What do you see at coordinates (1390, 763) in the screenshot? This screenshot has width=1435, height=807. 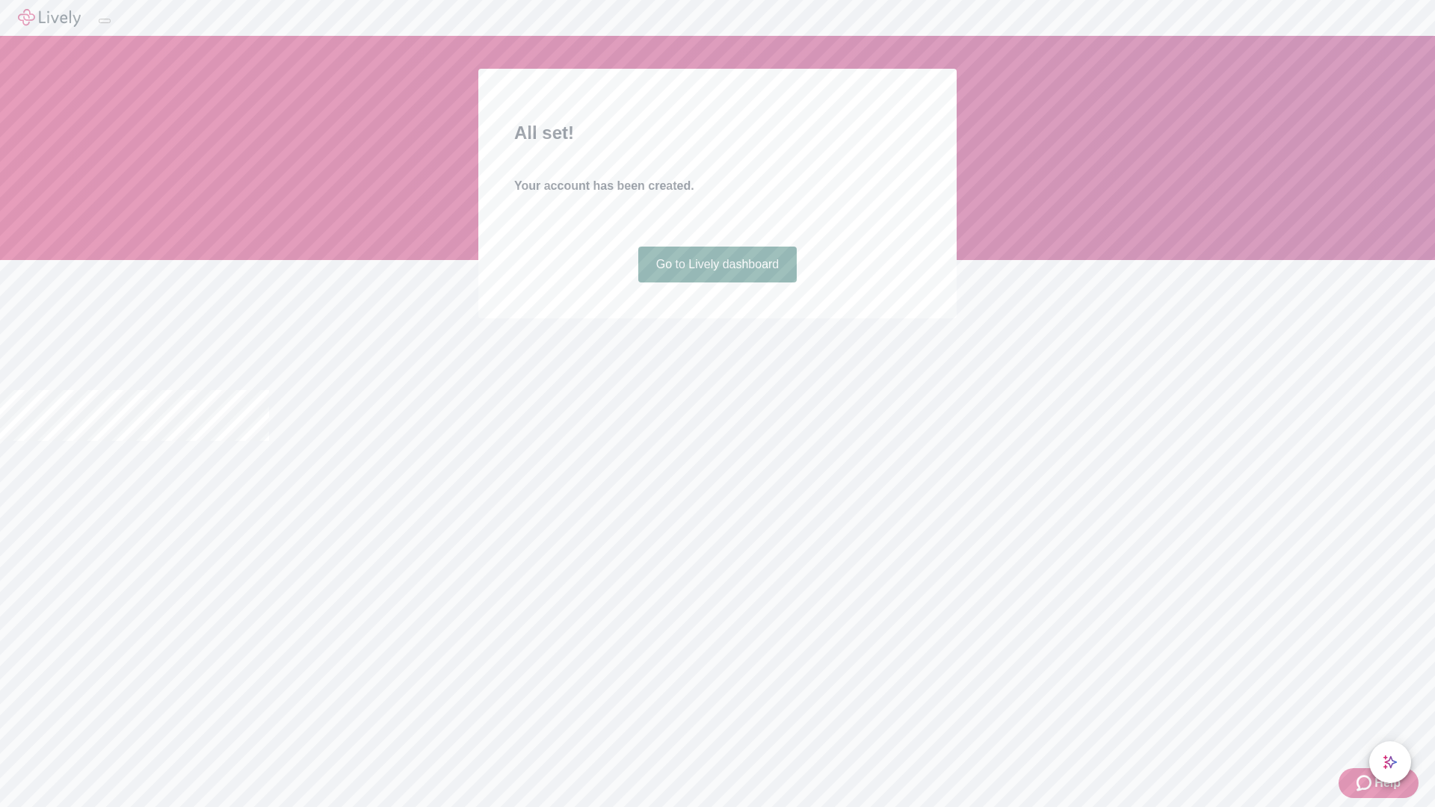 I see `svg: Lively AI Assistant` at bounding box center [1390, 763].